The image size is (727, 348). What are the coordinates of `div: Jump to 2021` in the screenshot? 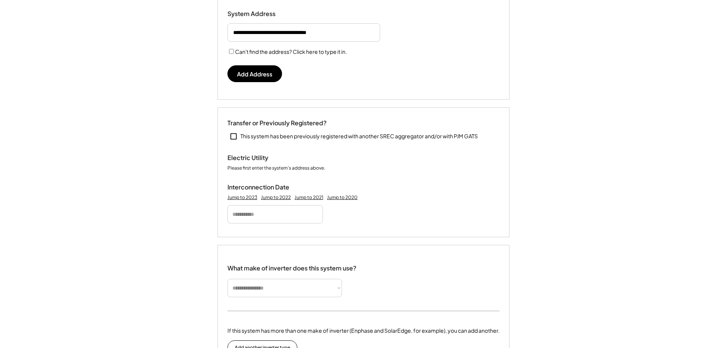 It's located at (309, 197).